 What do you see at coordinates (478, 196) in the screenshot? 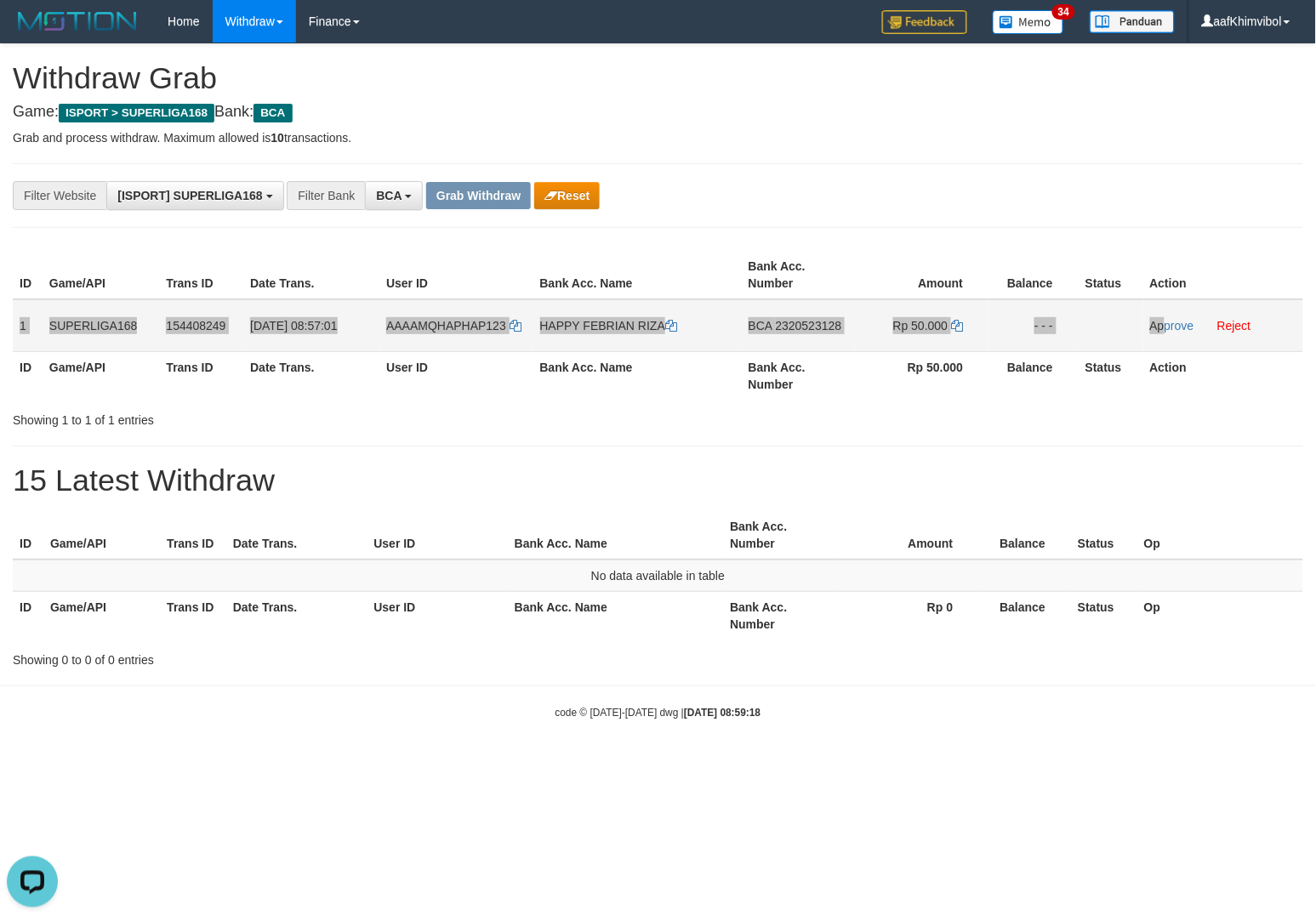
I see `button: Grab Withdraw` at bounding box center [478, 196].